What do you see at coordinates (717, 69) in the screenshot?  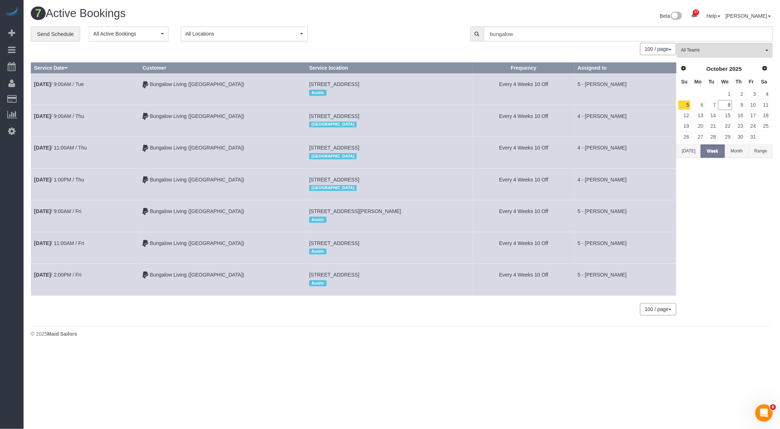 I see `span: October` at bounding box center [717, 69].